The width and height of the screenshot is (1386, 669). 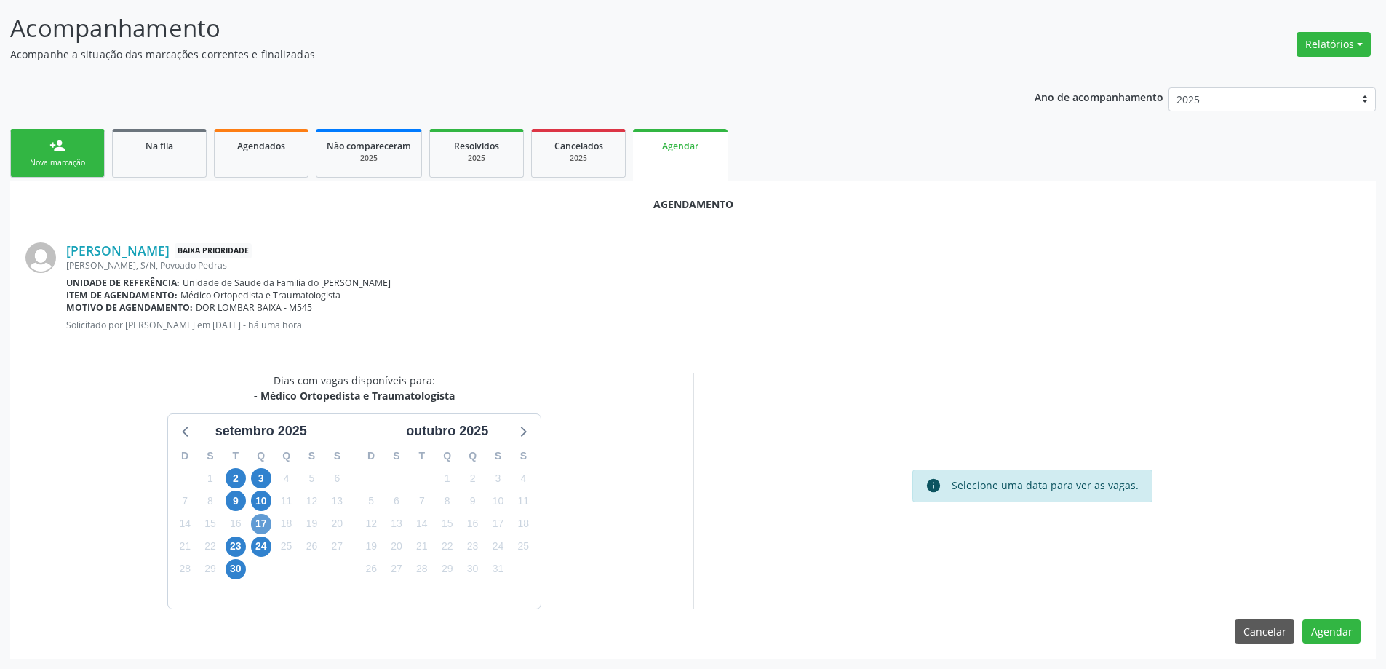 I want to click on span: Baixa Prioridade, so click(x=213, y=250).